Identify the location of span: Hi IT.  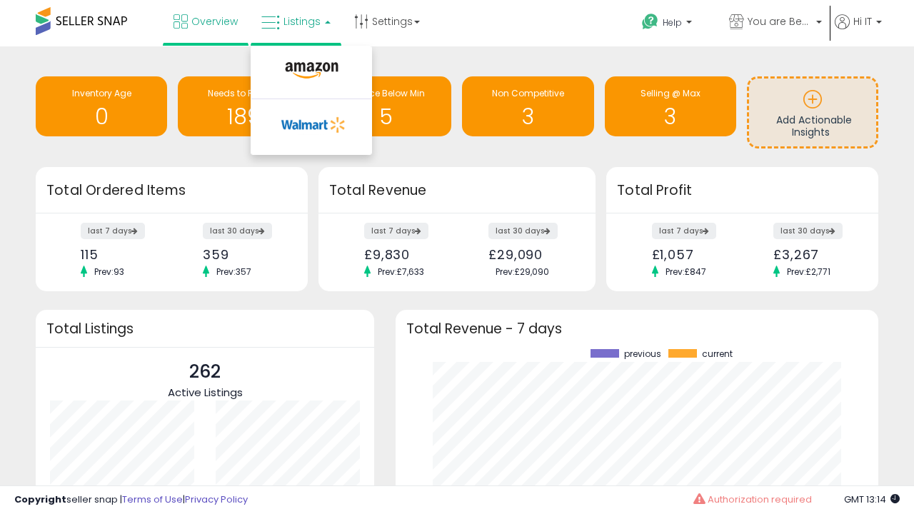
(862, 21).